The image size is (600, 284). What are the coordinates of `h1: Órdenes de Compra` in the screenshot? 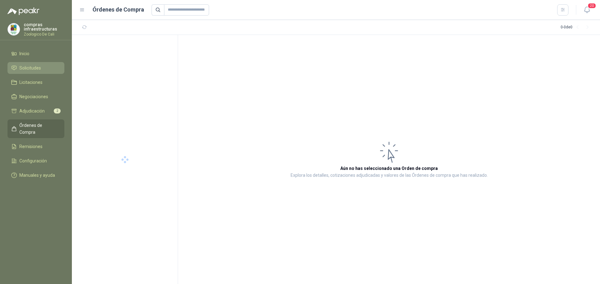 It's located at (118, 10).